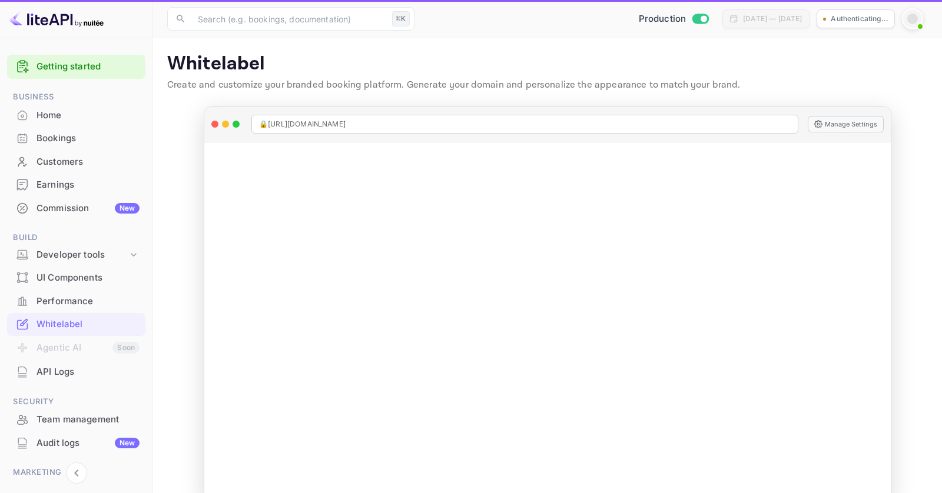  I want to click on span: Marketing, so click(76, 473).